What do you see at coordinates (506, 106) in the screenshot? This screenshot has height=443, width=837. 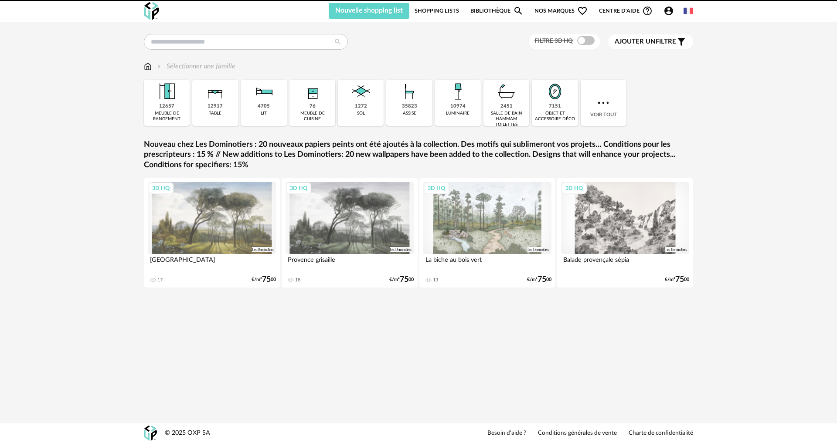 I see `div: 2451` at bounding box center [506, 106].